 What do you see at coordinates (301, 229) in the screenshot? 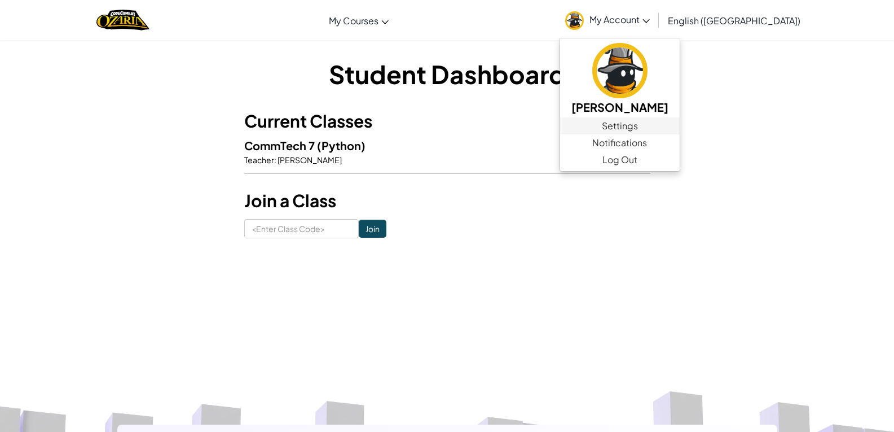
I see `input: <Enter Class Code>` at bounding box center [301, 229].